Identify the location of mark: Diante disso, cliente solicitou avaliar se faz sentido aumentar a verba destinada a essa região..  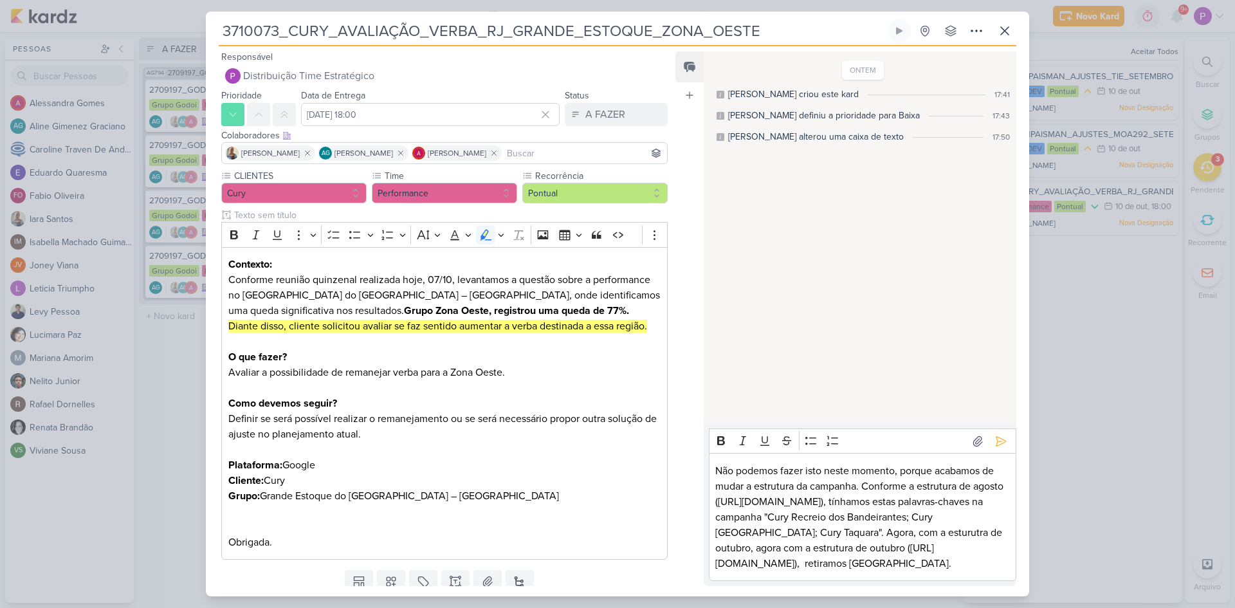
(438, 326).